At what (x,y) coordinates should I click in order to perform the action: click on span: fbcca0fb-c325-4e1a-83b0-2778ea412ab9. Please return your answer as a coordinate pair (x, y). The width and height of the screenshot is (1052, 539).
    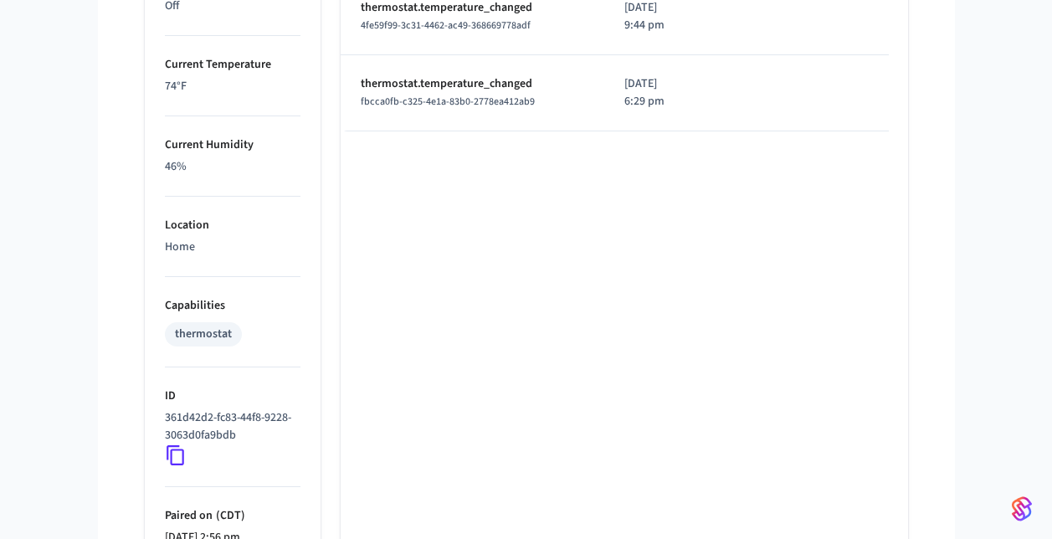
    Looking at the image, I should click on (448, 101).